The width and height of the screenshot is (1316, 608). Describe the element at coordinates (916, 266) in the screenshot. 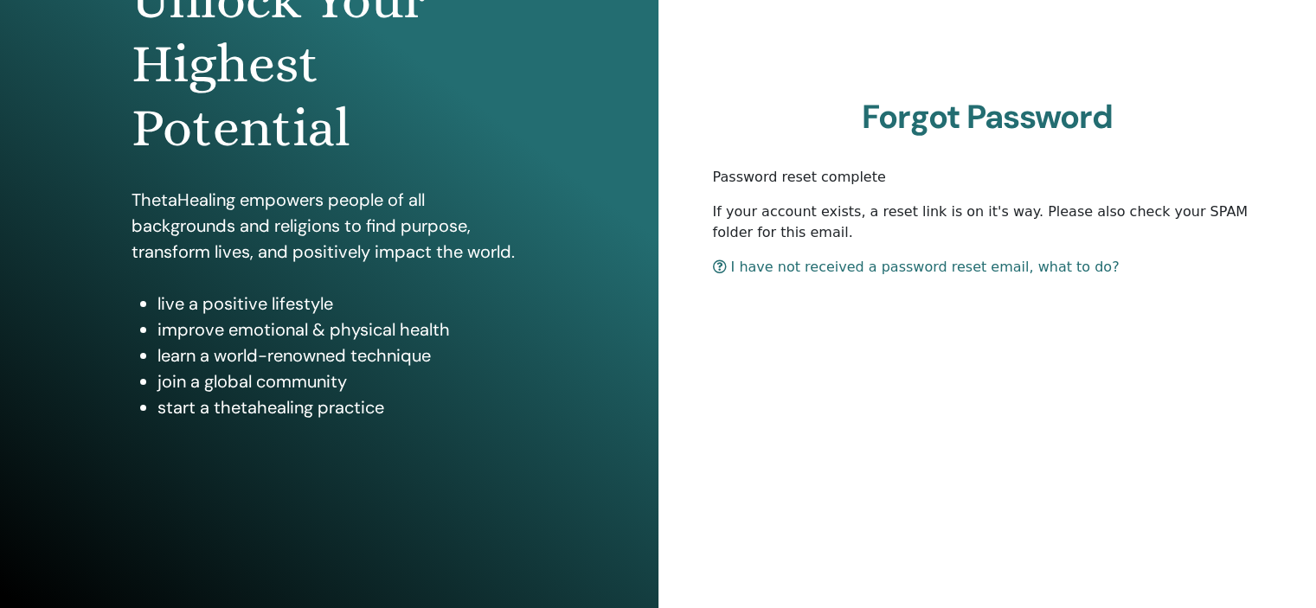

I see `a: I have not received a password reset email, what to do?` at that location.